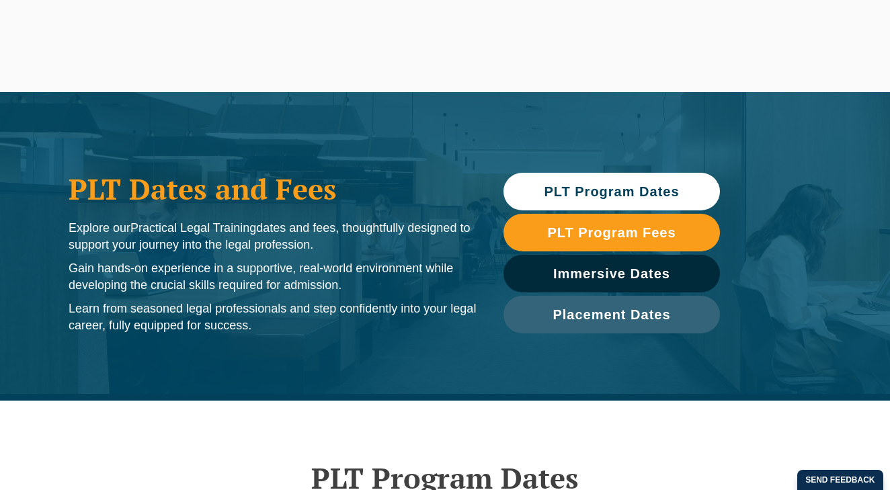 The image size is (890, 490). Describe the element at coordinates (193, 228) in the screenshot. I see `span: Practical Legal Training` at that location.